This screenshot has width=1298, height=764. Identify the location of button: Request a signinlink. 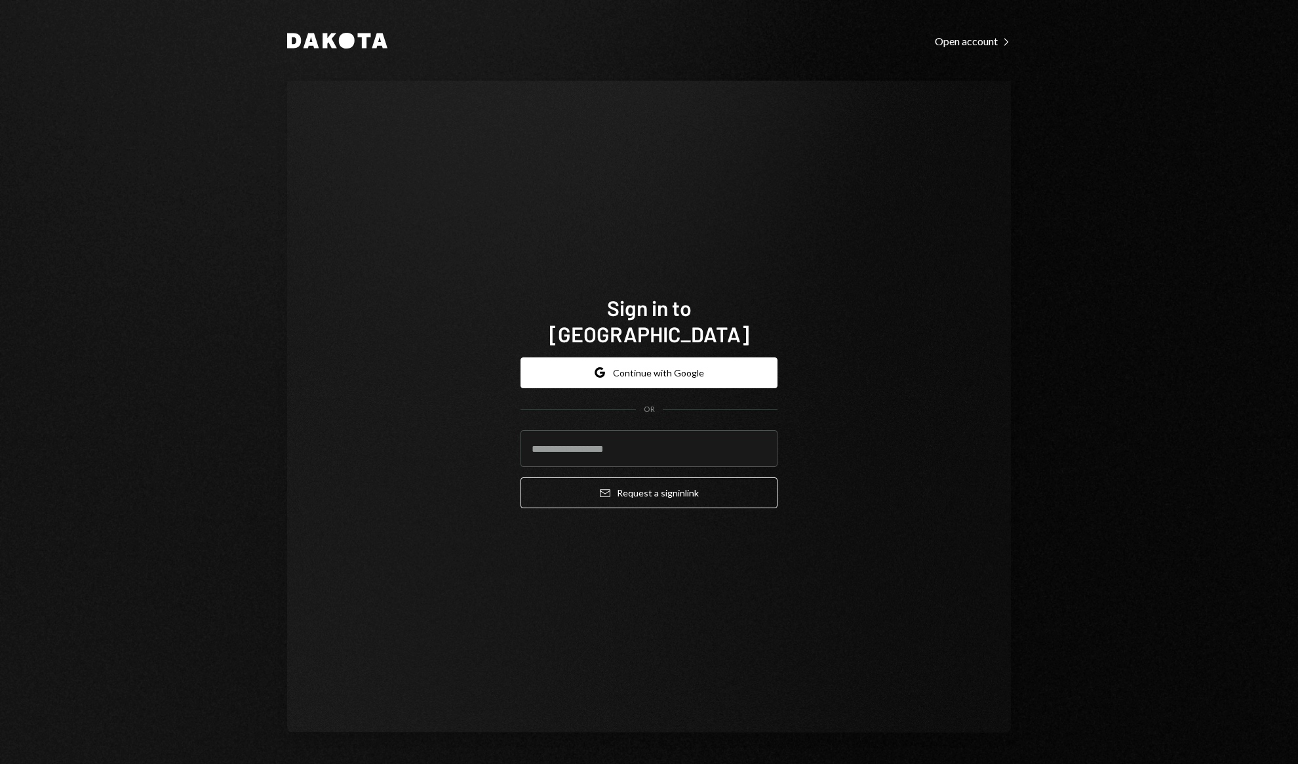
(649, 492).